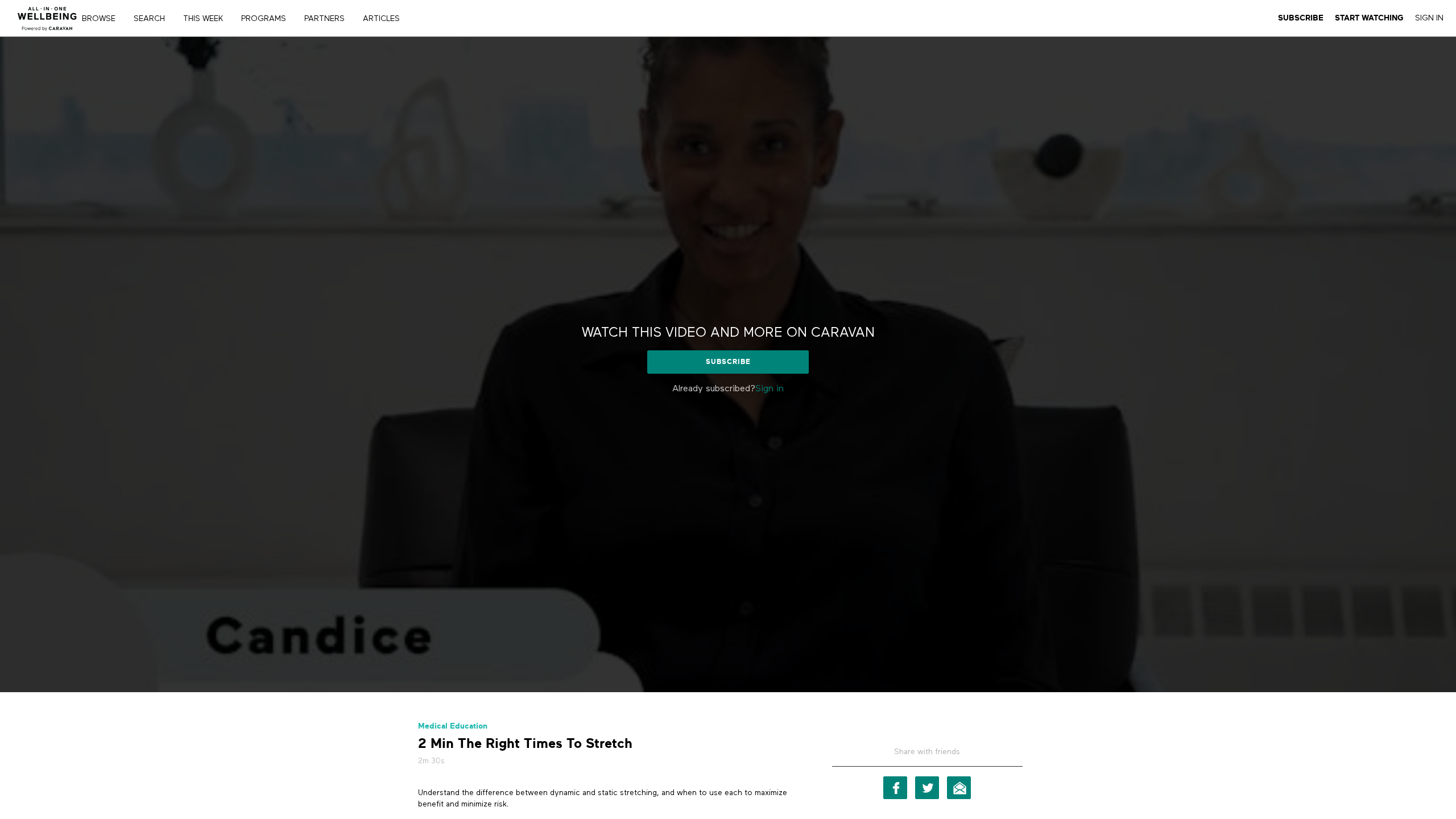  I want to click on a: Email, so click(959, 787).